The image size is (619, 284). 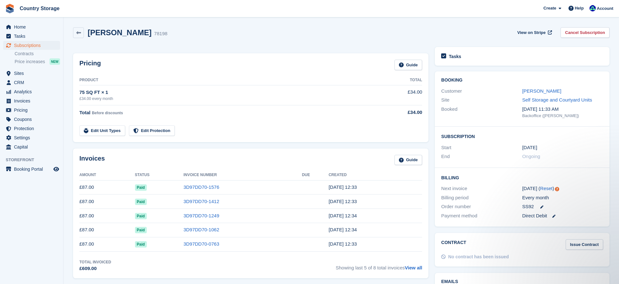 What do you see at coordinates (243, 175) in the screenshot?
I see `th: Invoice Number` at bounding box center [243, 175].